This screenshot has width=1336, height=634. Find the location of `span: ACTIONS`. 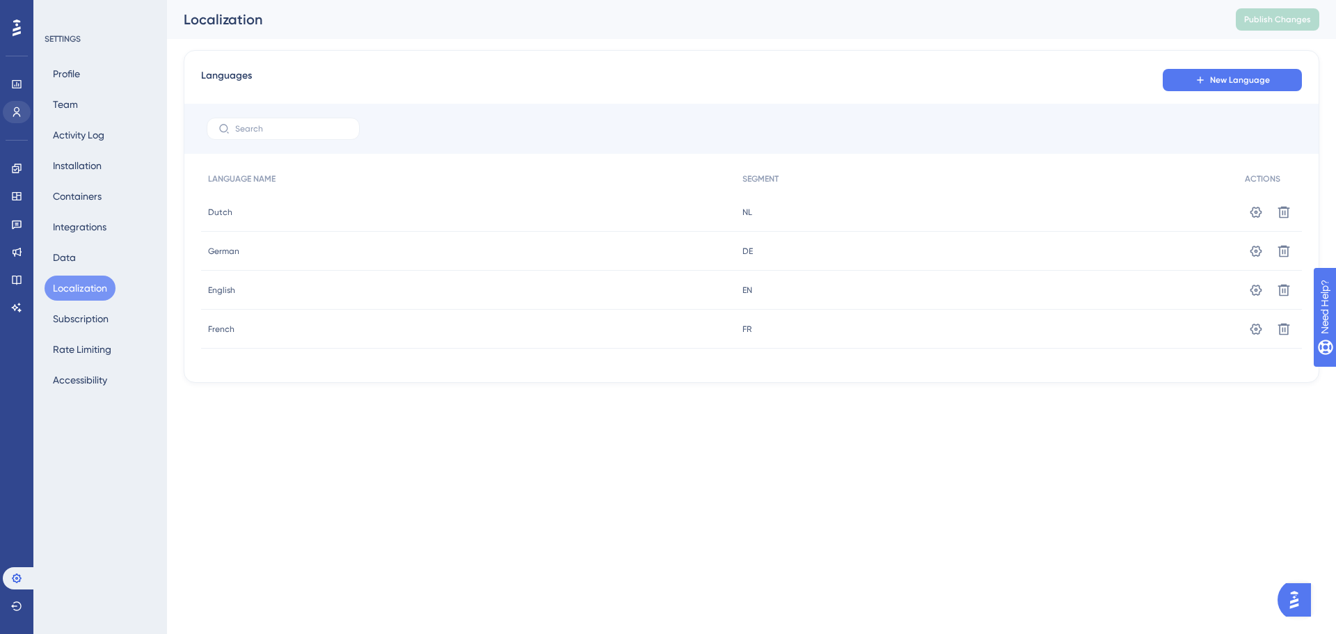

span: ACTIONS is located at coordinates (1263, 179).